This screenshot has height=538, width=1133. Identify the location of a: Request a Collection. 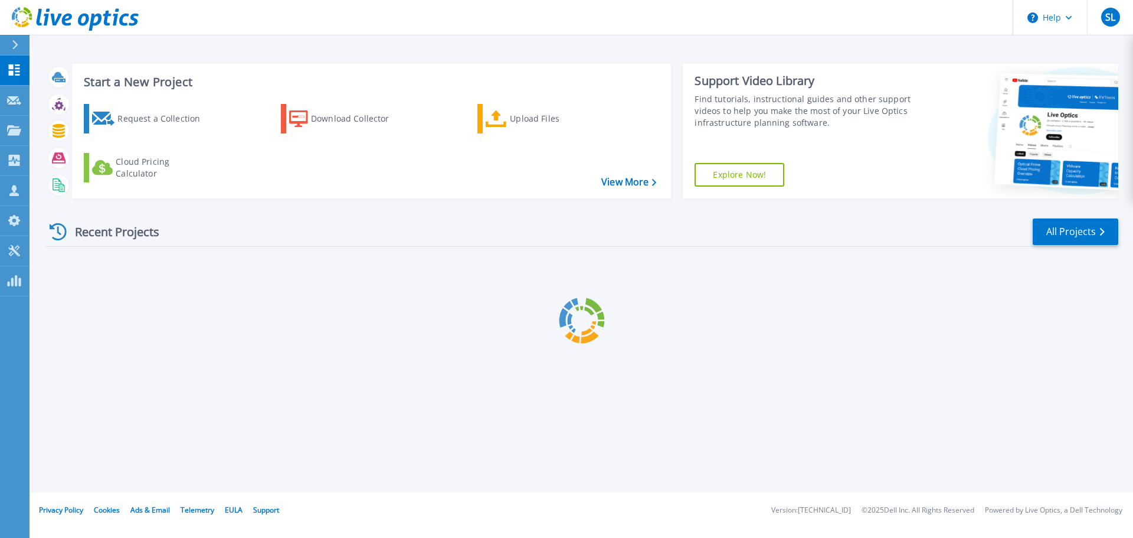
(149, 119).